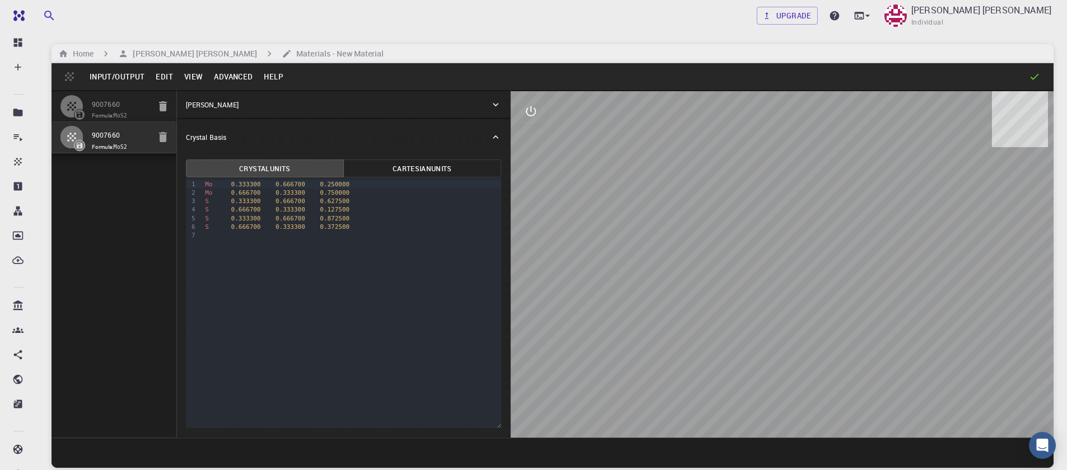 The width and height of the screenshot is (1067, 470). I want to click on img: logo, so click(17, 16).